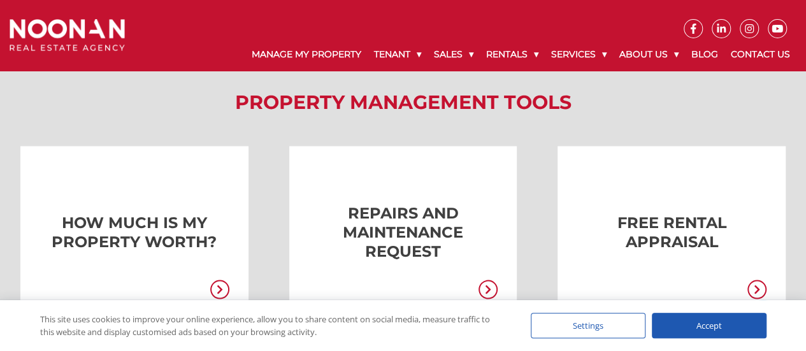 The height and width of the screenshot is (351, 806). Describe the element at coordinates (588, 326) in the screenshot. I see `div: Settings` at that location.